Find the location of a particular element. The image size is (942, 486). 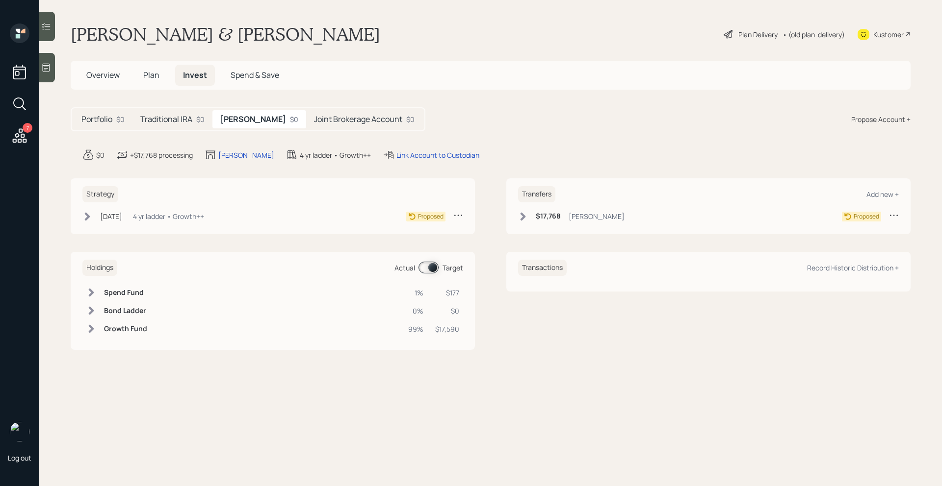

div: Actual is located at coordinates (405, 268).